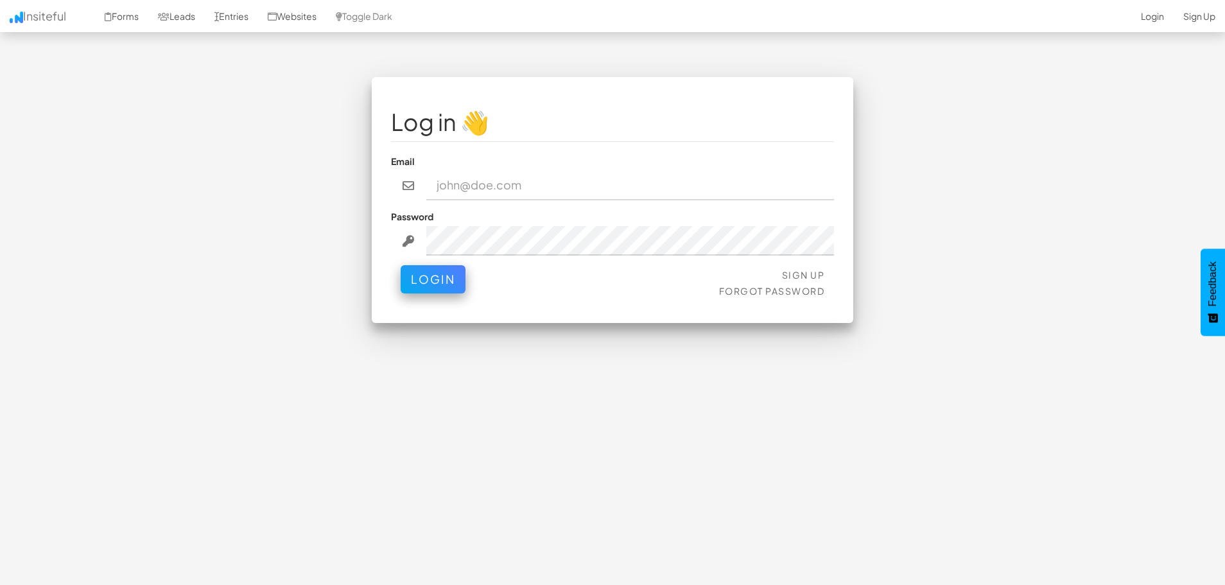  What do you see at coordinates (612, 122) in the screenshot?
I see `h1: Log in 👋` at bounding box center [612, 122].